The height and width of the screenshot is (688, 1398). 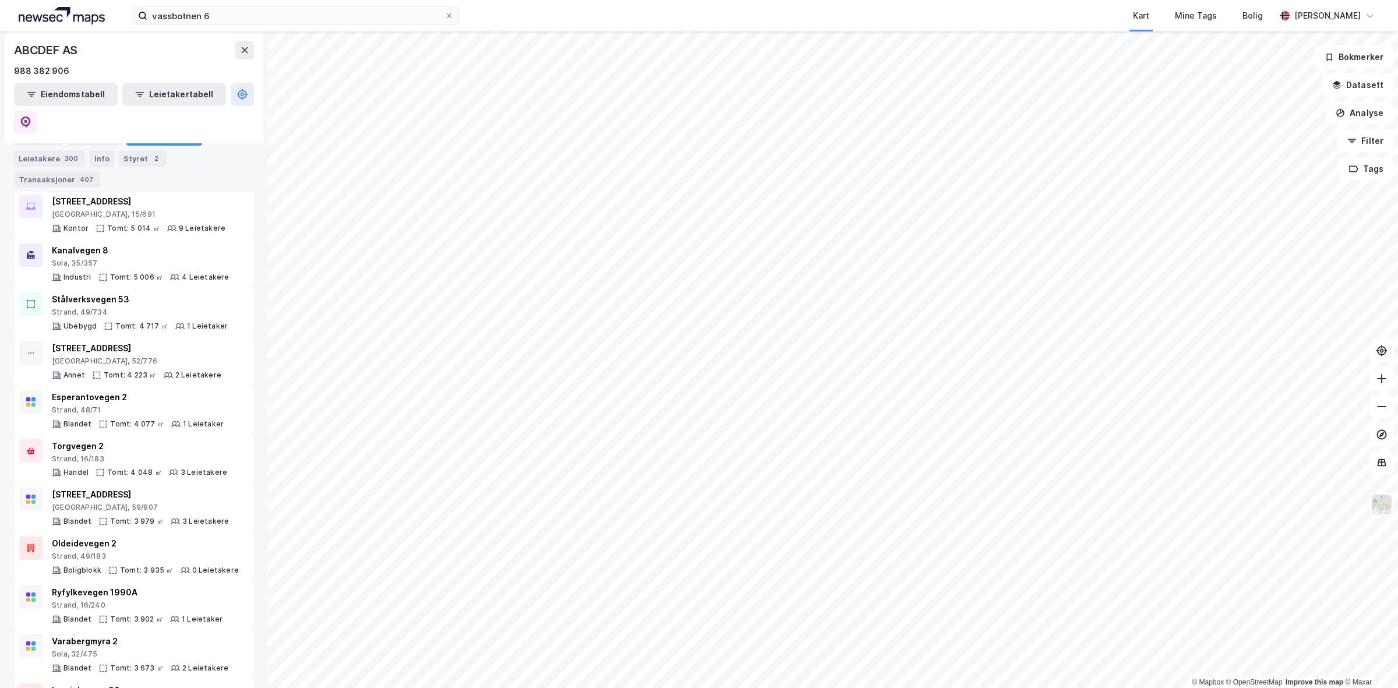 I want to click on div: Stålverksvegen 53, so click(x=140, y=299).